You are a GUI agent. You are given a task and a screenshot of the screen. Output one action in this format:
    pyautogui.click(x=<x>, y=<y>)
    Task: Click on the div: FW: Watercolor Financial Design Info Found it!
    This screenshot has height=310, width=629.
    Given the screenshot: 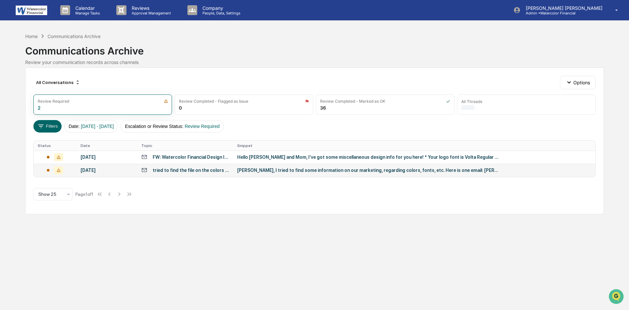 What is the action you would take?
    pyautogui.click(x=191, y=157)
    